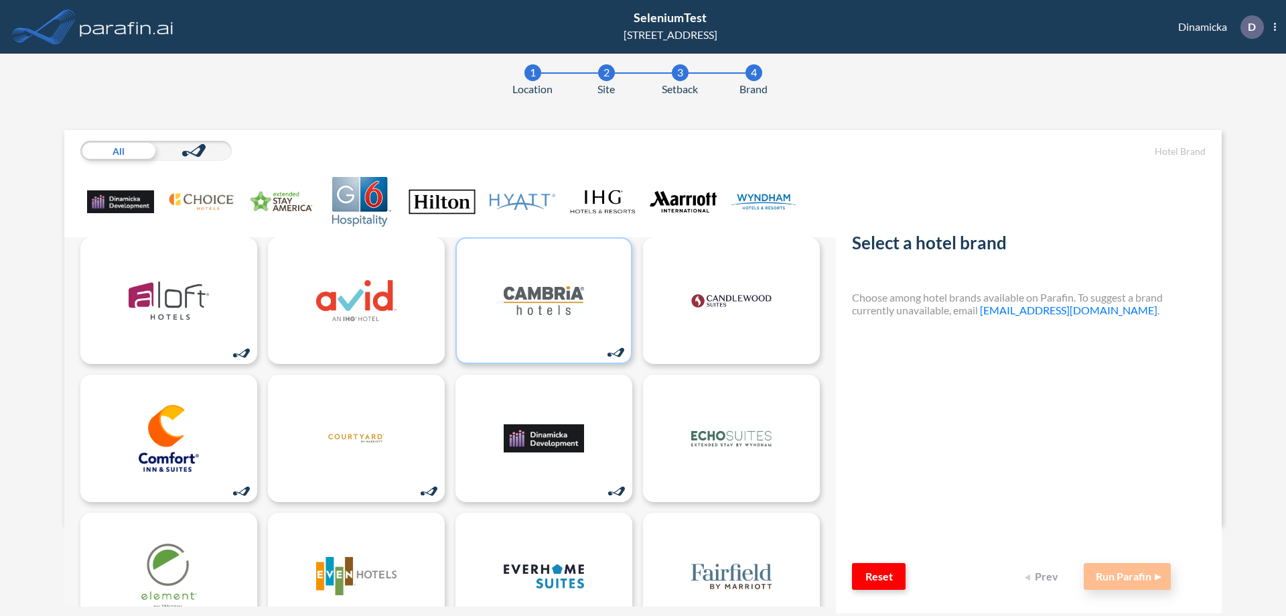 The image size is (1286, 616). Describe the element at coordinates (121, 202) in the screenshot. I see `img: .Dev Family` at that location.